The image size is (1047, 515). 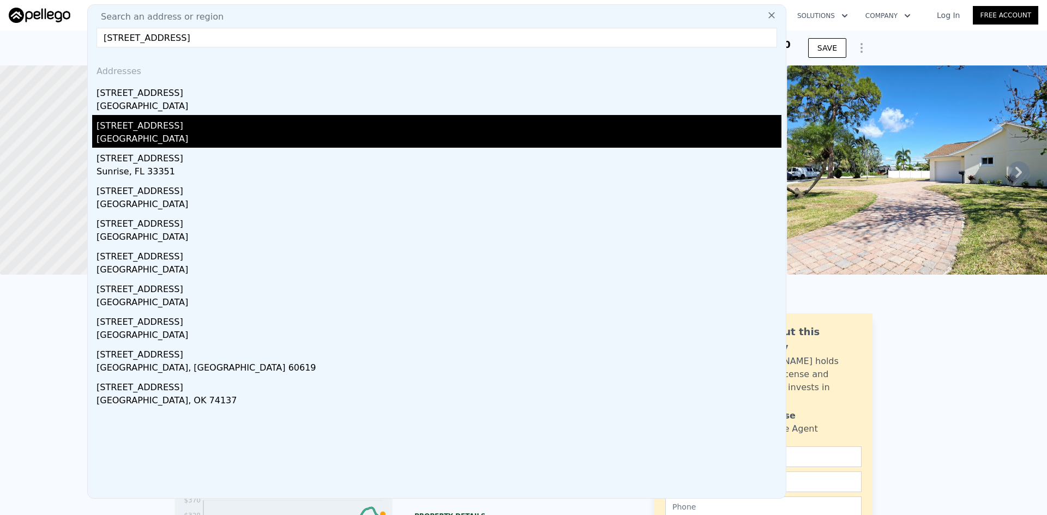 What do you see at coordinates (437, 38) in the screenshot?
I see `input: Enter an address, city, region, neighborhood or zip code` at bounding box center [437, 38].